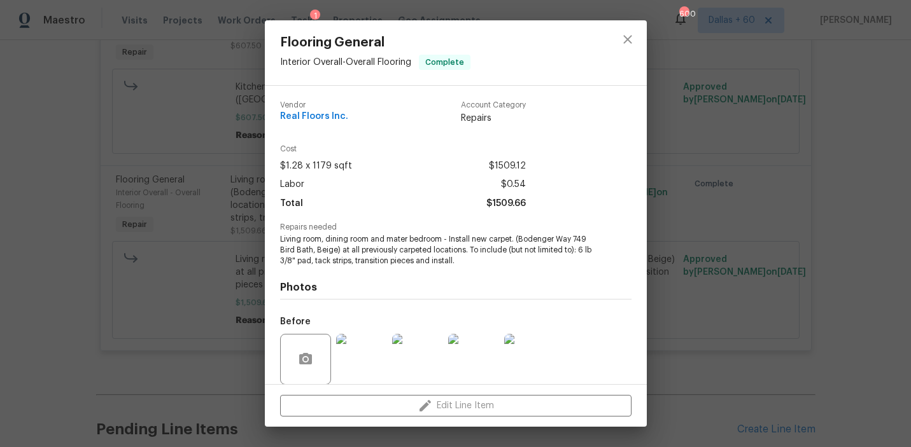 This screenshot has height=447, width=911. Describe the element at coordinates (346, 62) in the screenshot. I see `span: Interior Overall - Overall Flooring` at that location.